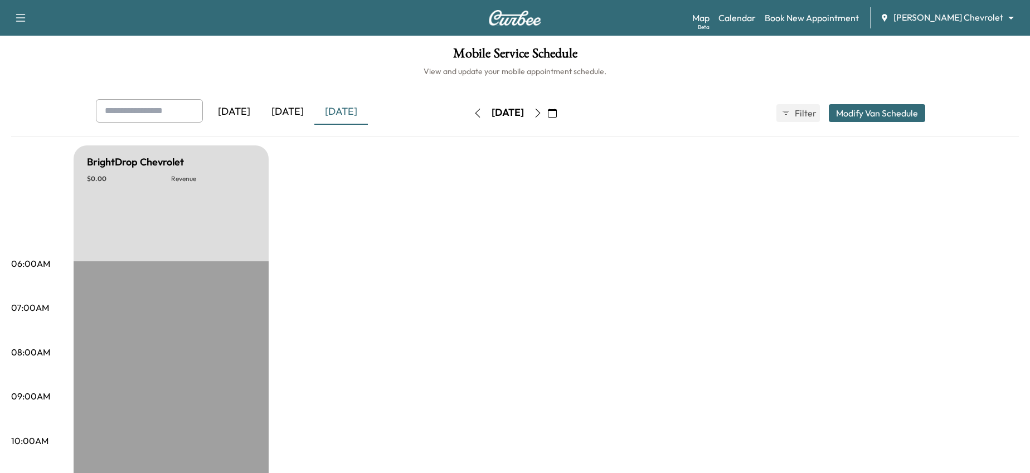 This screenshot has height=473, width=1030. I want to click on a: MapBeta, so click(700, 18).